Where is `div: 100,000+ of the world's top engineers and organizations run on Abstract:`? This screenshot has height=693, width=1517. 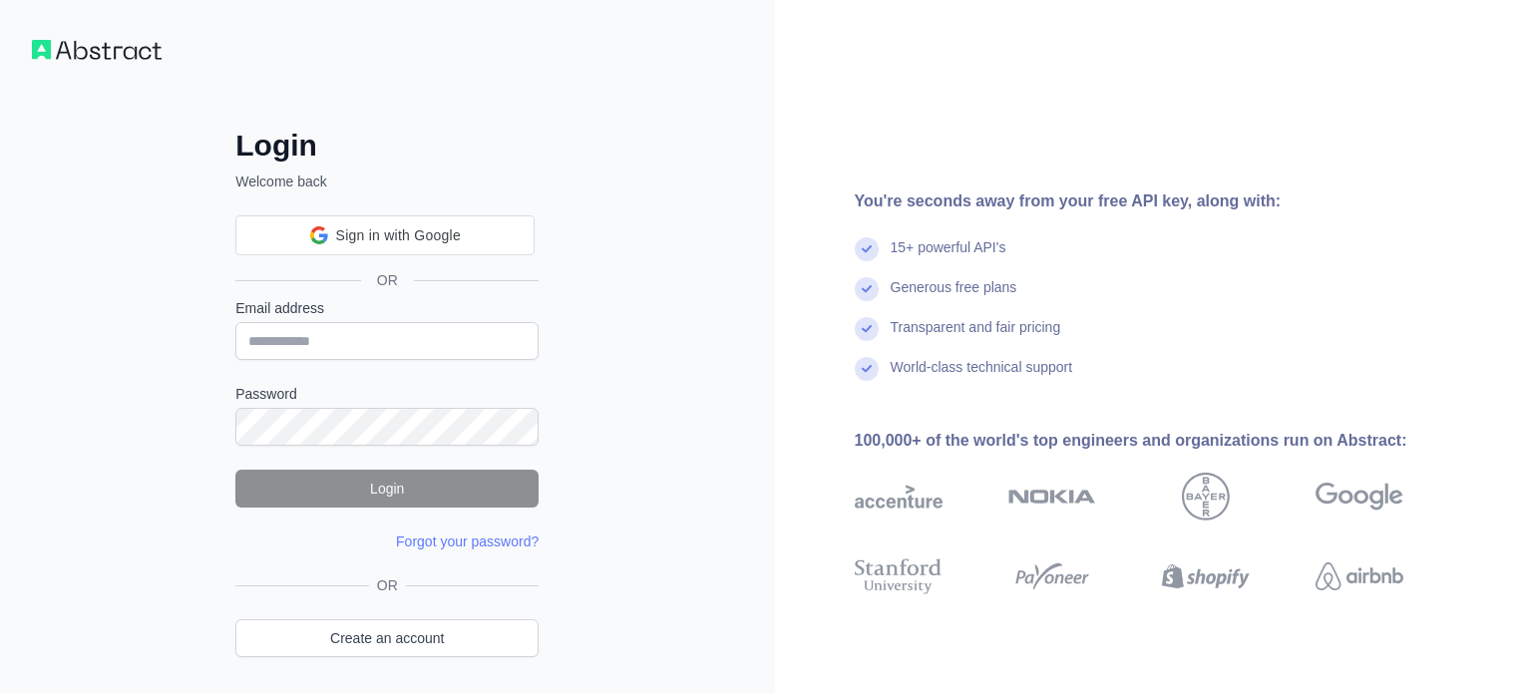 div: 100,000+ of the world's top engineers and organizations run on Abstract: is located at coordinates (1161, 441).